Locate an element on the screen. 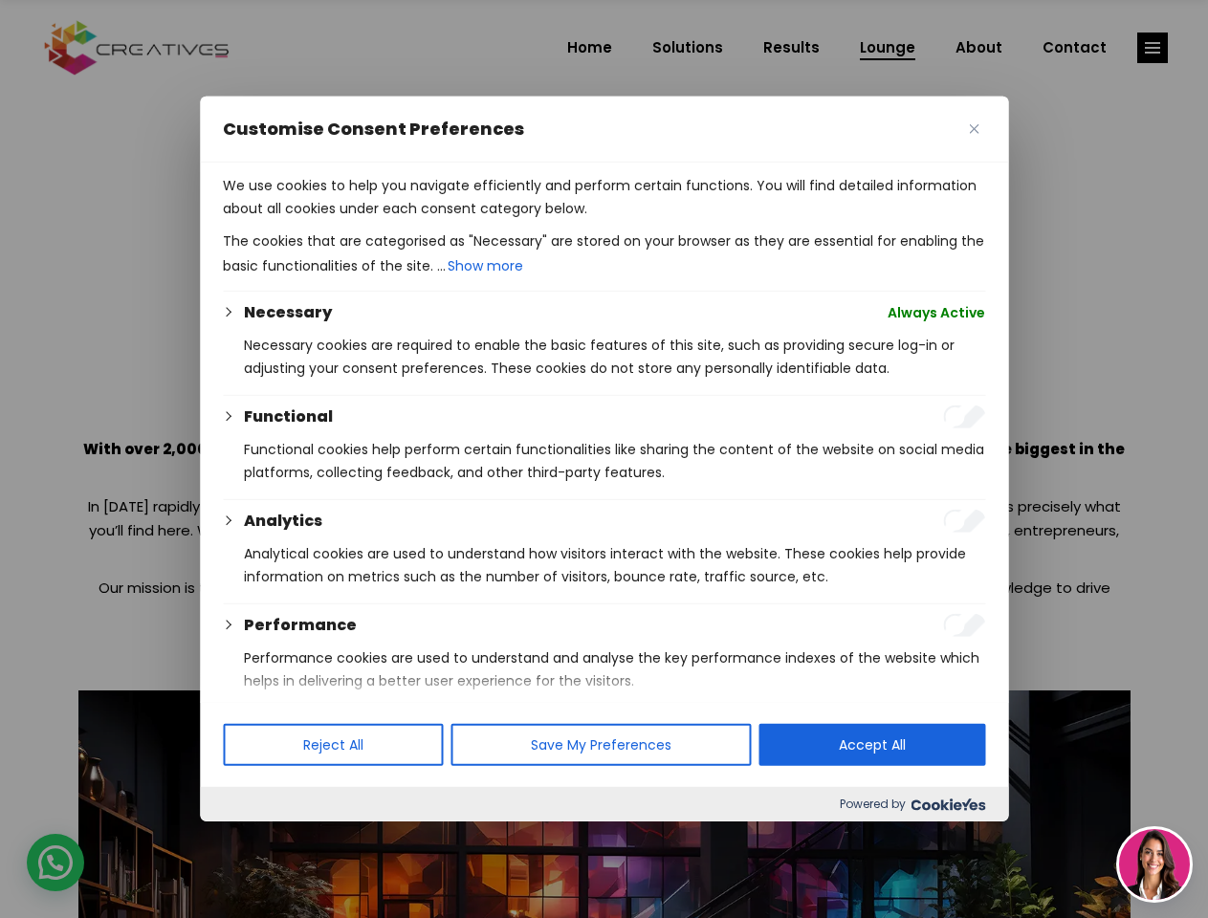 This screenshot has width=1208, height=918. p: Analytical cookies are used to understand how visitors interact with the website. These cookies h... is located at coordinates (614, 565).